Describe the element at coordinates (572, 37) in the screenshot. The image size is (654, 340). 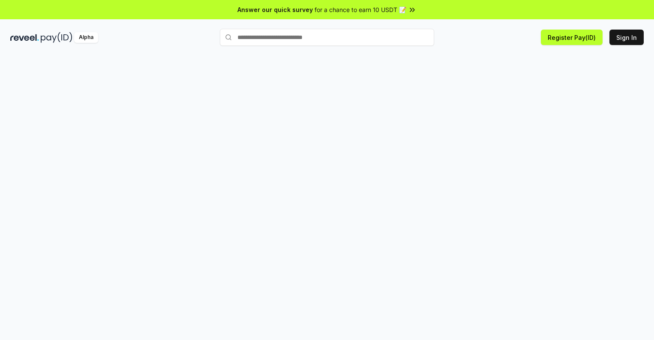
I see `button: Register Pay(ID)` at that location.